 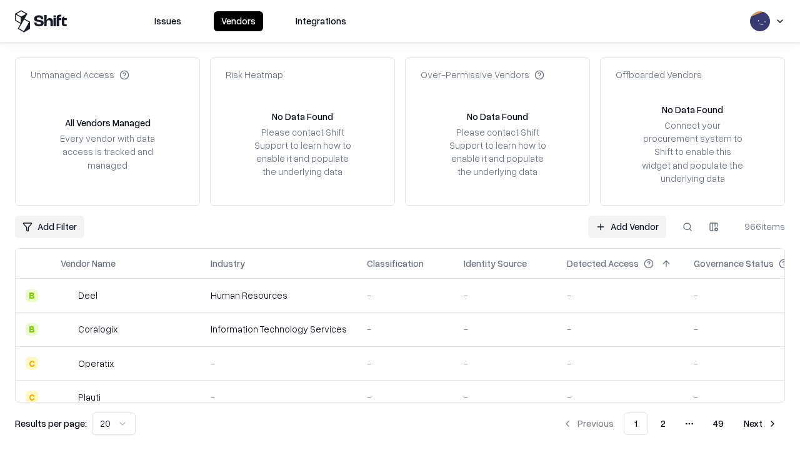 What do you see at coordinates (254, 74) in the screenshot?
I see `div: Risk Heatmap` at bounding box center [254, 74].